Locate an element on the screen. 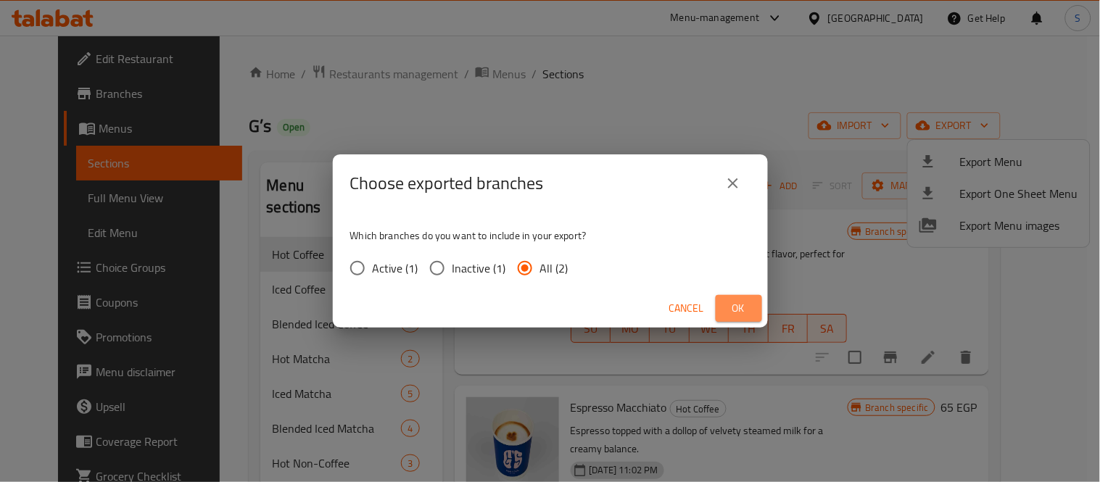 The width and height of the screenshot is (1100, 482). span: Cancel is located at coordinates (687, 308).